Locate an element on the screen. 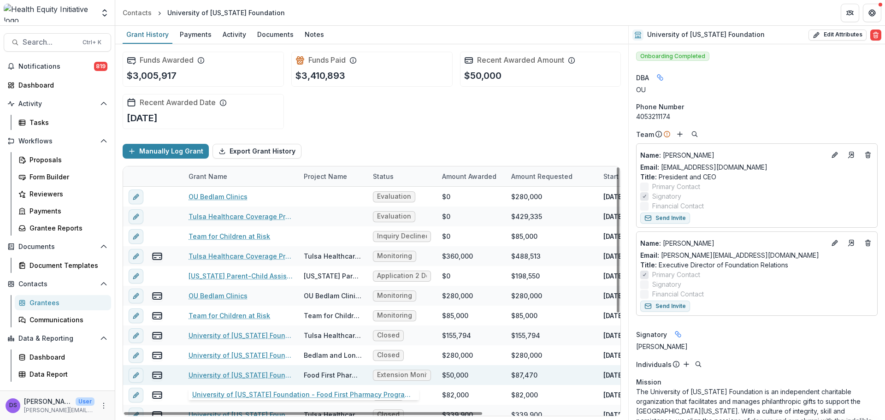 This screenshot has height=420, width=885. div: Project Name is located at coordinates (333, 176).